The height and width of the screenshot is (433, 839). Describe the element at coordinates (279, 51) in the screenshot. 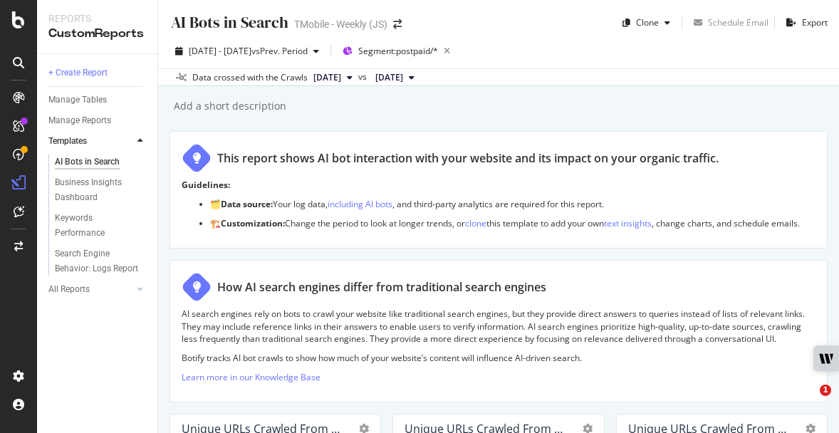

I see `span: vs Prev. Period` at that location.